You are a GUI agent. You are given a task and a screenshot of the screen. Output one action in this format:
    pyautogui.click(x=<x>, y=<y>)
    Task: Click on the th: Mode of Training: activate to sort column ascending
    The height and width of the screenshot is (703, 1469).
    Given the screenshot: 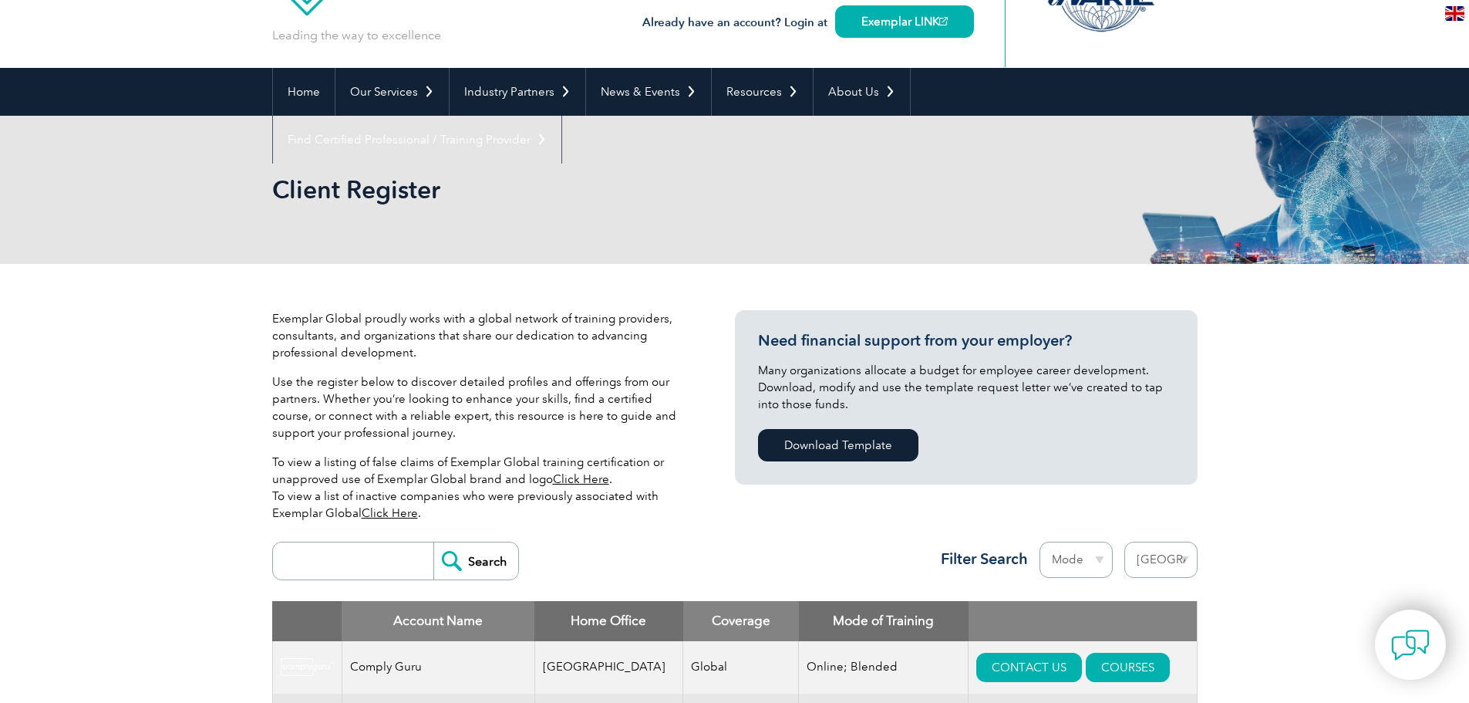 What is the action you would take?
    pyautogui.click(x=884, y=621)
    